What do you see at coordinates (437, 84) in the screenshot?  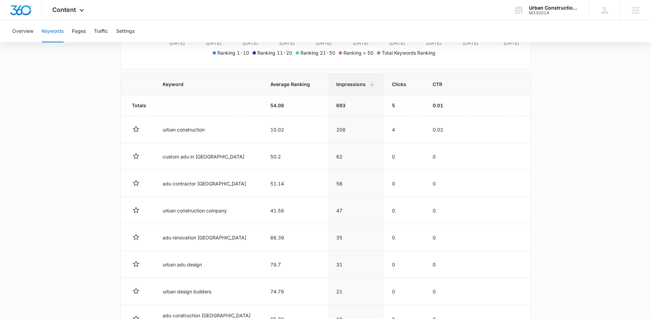 I see `span: CTR` at bounding box center [437, 84].